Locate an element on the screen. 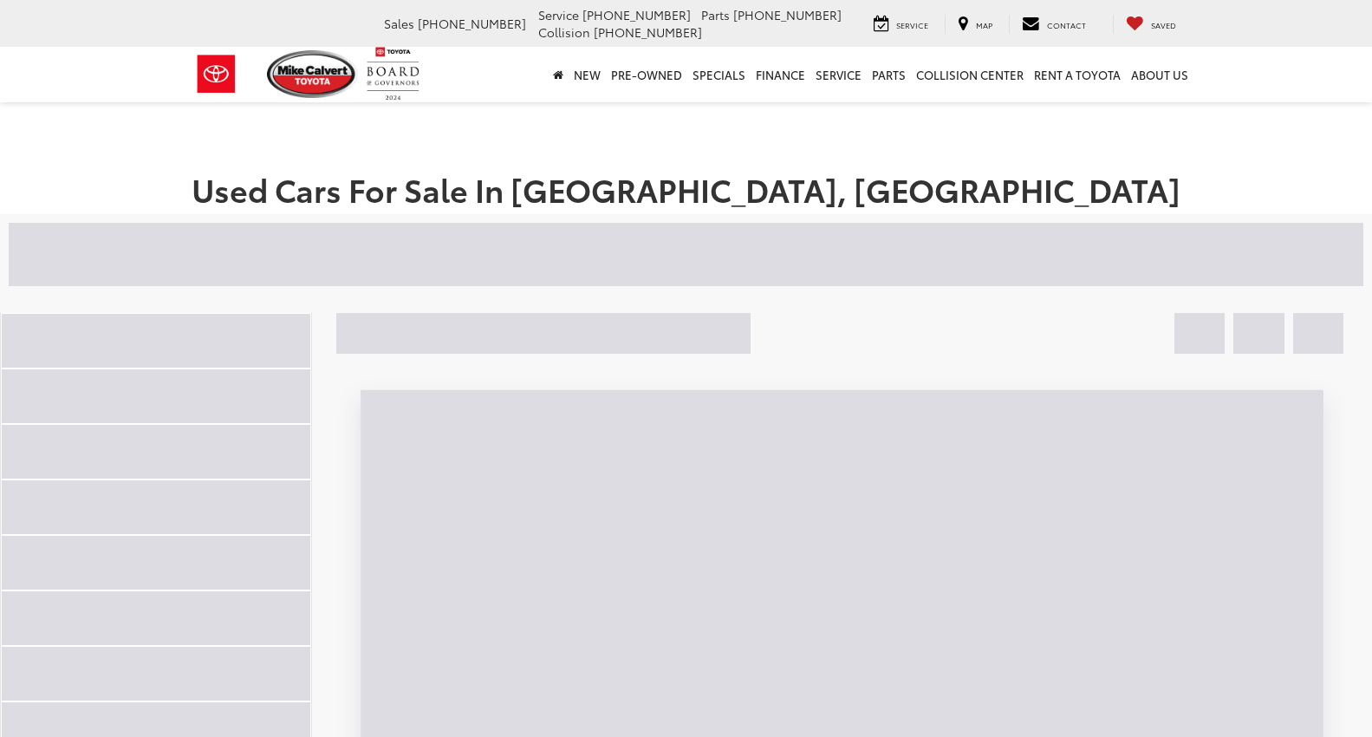  a: Collision Center is located at coordinates (970, 75).